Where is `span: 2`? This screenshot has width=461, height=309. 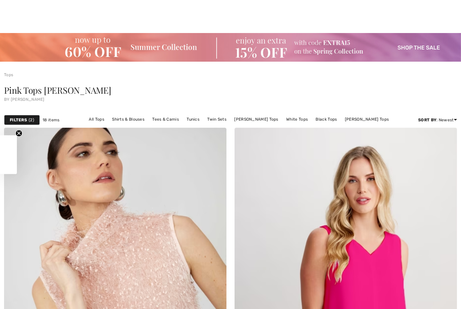 span: 2 is located at coordinates (31, 120).